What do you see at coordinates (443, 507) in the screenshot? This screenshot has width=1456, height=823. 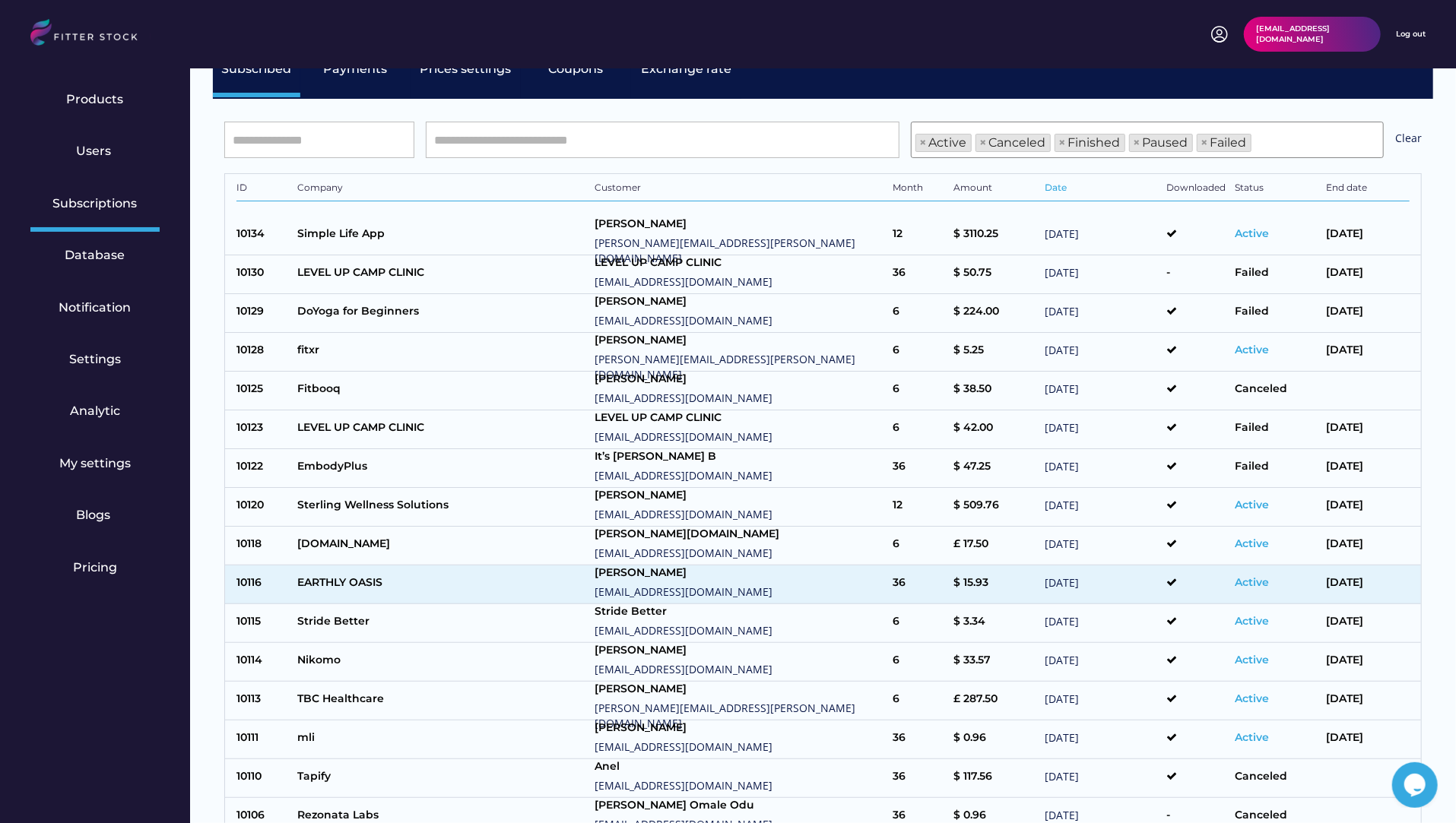 I see `div: Sterling Wellness Solutions` at bounding box center [443, 507].